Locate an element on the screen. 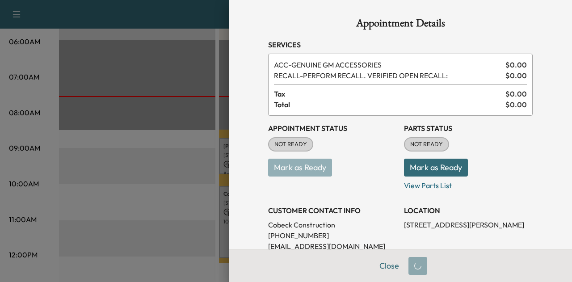 The width and height of the screenshot is (572, 282). span: Total is located at coordinates (390, 105).